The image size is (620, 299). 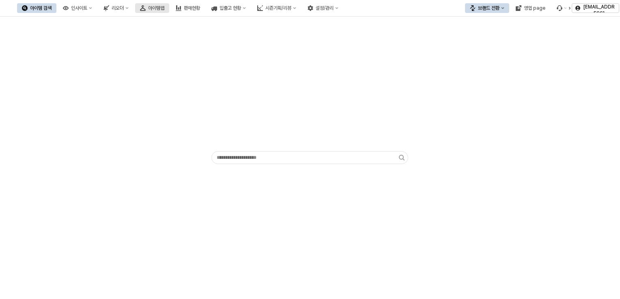 What do you see at coordinates (36, 8) in the screenshot?
I see `button: 아이템 검색` at bounding box center [36, 8].